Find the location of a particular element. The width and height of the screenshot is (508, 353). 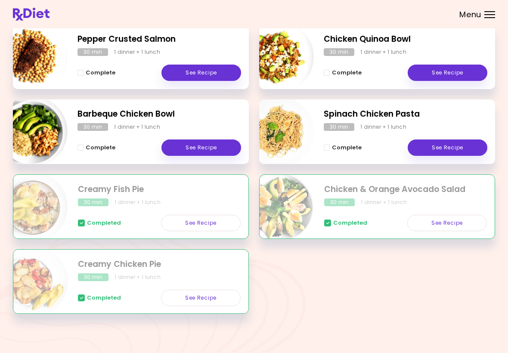

a: See Recipe - Chicken & Orange Avocado Salad is located at coordinates (447, 223).